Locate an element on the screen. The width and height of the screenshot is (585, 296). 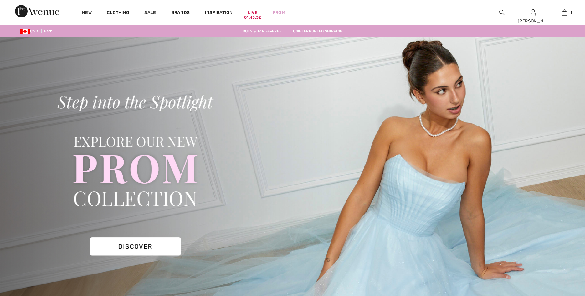
img: 1ère Avenue is located at coordinates (37, 11).